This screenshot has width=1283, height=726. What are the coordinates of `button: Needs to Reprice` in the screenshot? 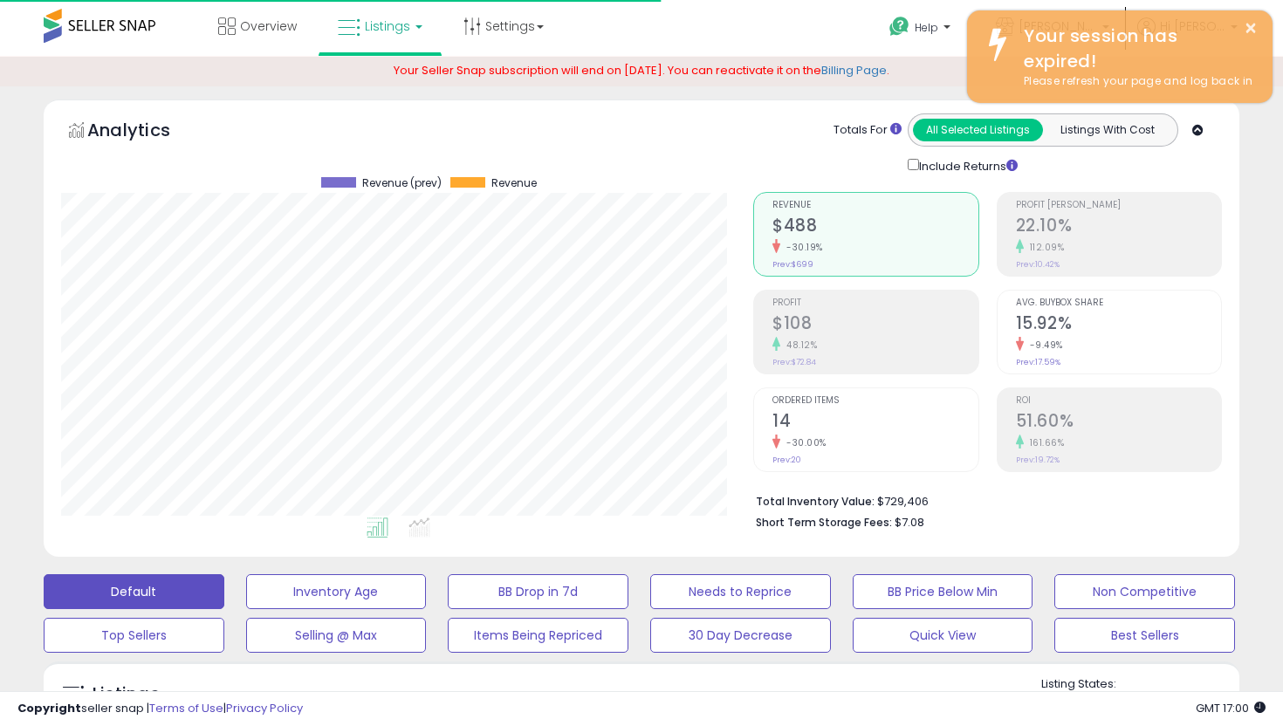 It's located at (740, 592).